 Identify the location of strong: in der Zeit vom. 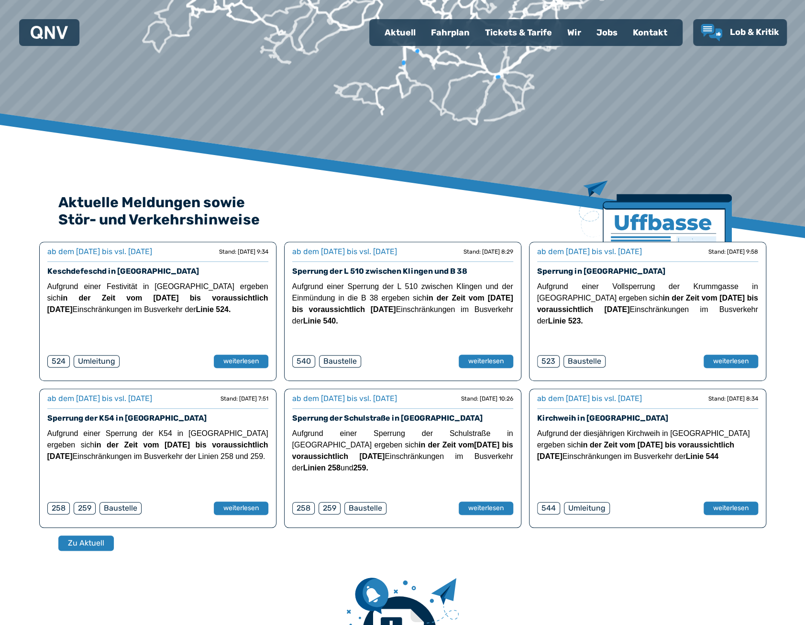
(446, 444).